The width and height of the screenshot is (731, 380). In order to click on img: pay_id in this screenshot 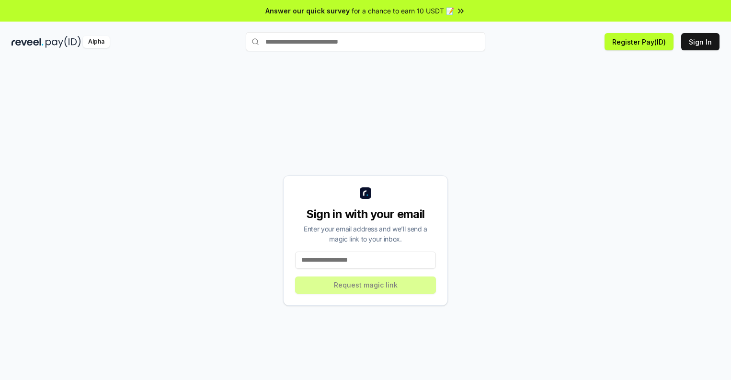, I will do `click(63, 42)`.